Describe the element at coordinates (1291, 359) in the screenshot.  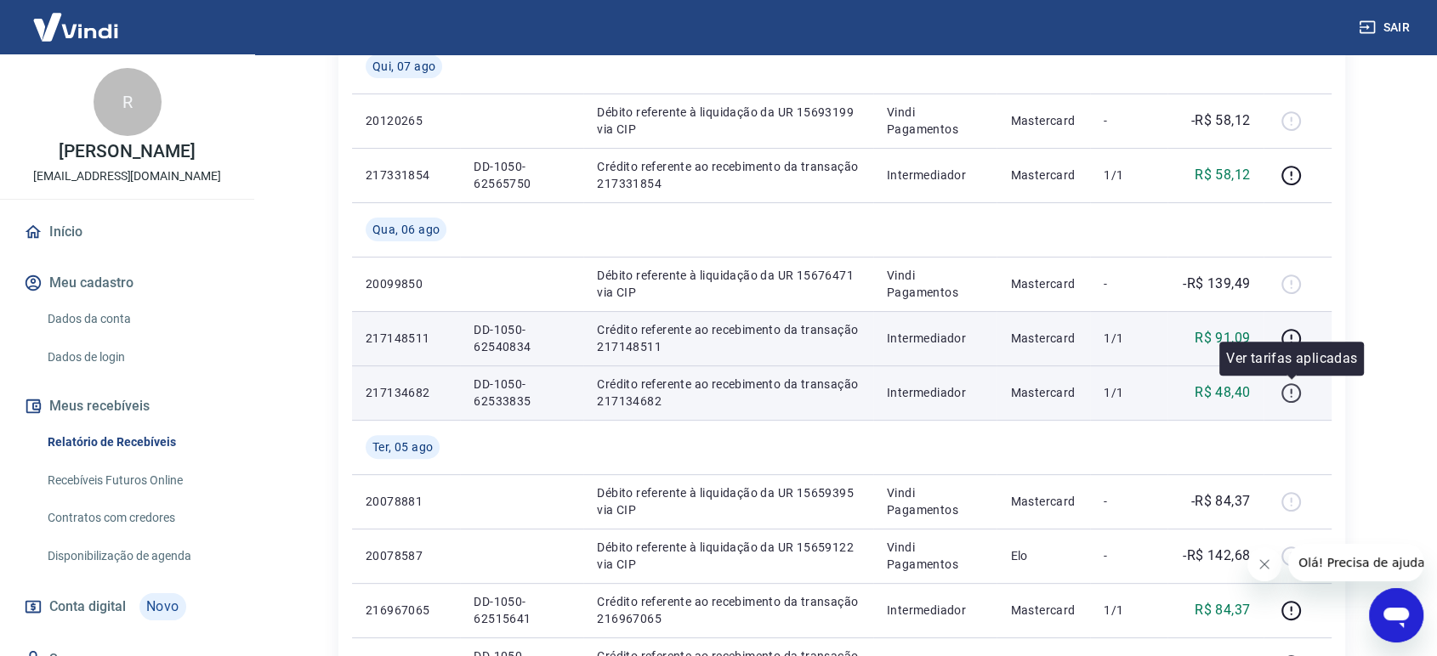
I see `p: Ver tarifas aplicadas` at that location.